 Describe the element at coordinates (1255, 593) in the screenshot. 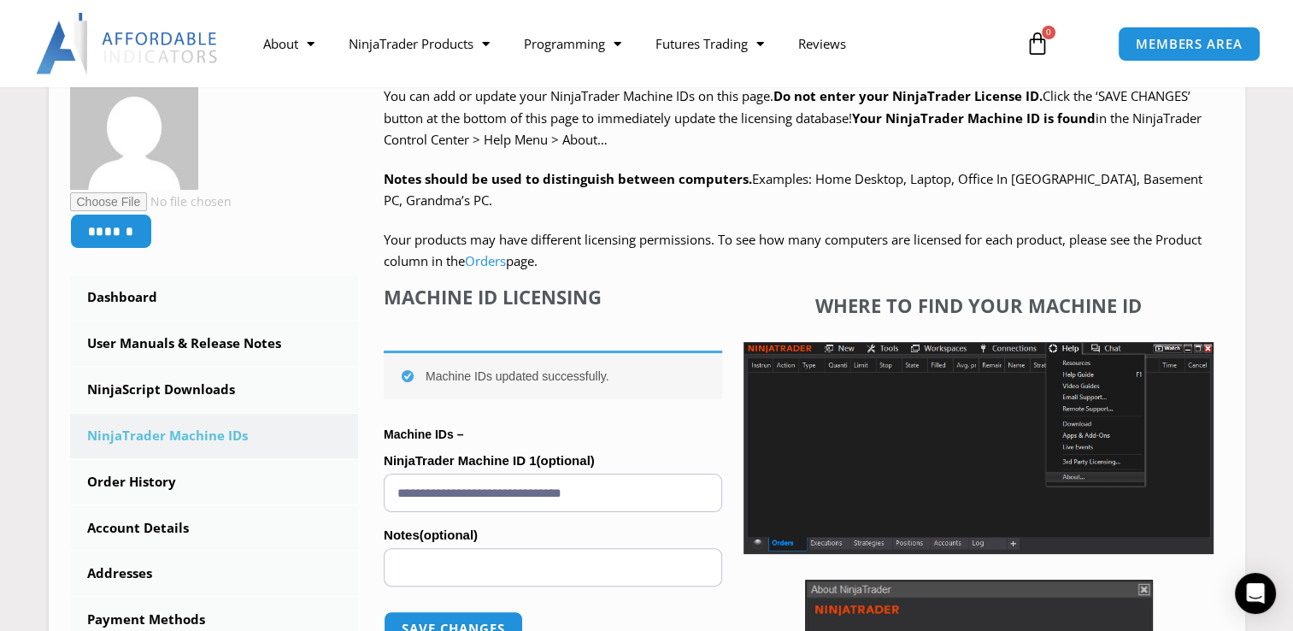

I see `div: Open Intercom Messenger` at that location.